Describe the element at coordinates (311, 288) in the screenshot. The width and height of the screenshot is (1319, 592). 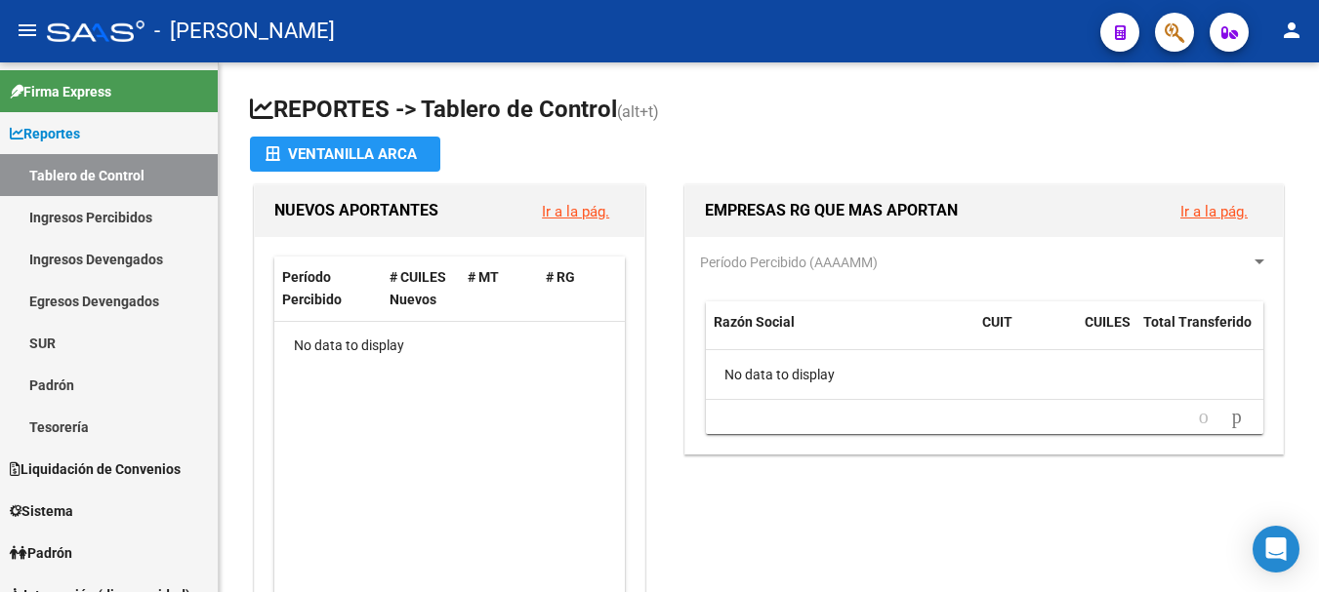
I see `span: Período Percibido` at that location.